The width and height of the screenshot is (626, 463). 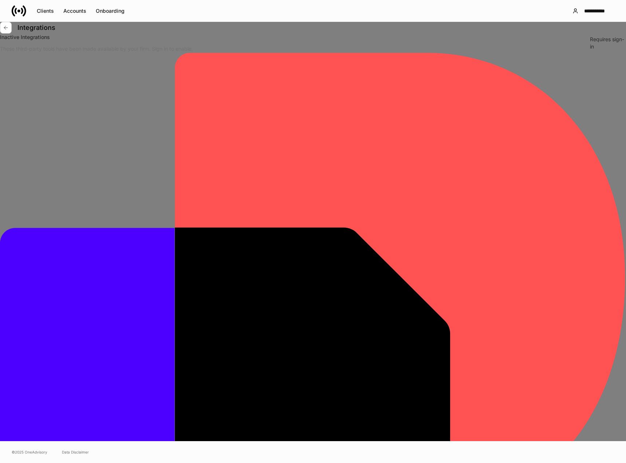 What do you see at coordinates (45, 11) in the screenshot?
I see `div: Clients` at bounding box center [45, 11].